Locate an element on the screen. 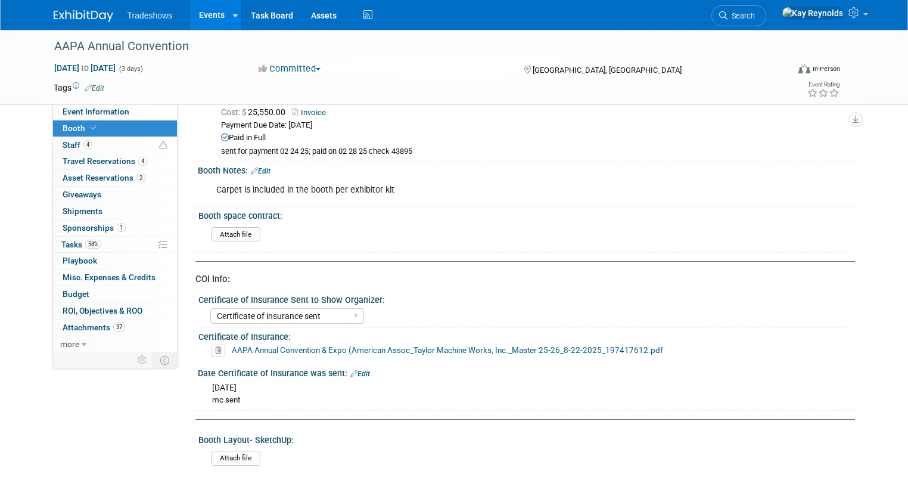 This screenshot has height=480, width=908. a: Booth is located at coordinates (115, 128).